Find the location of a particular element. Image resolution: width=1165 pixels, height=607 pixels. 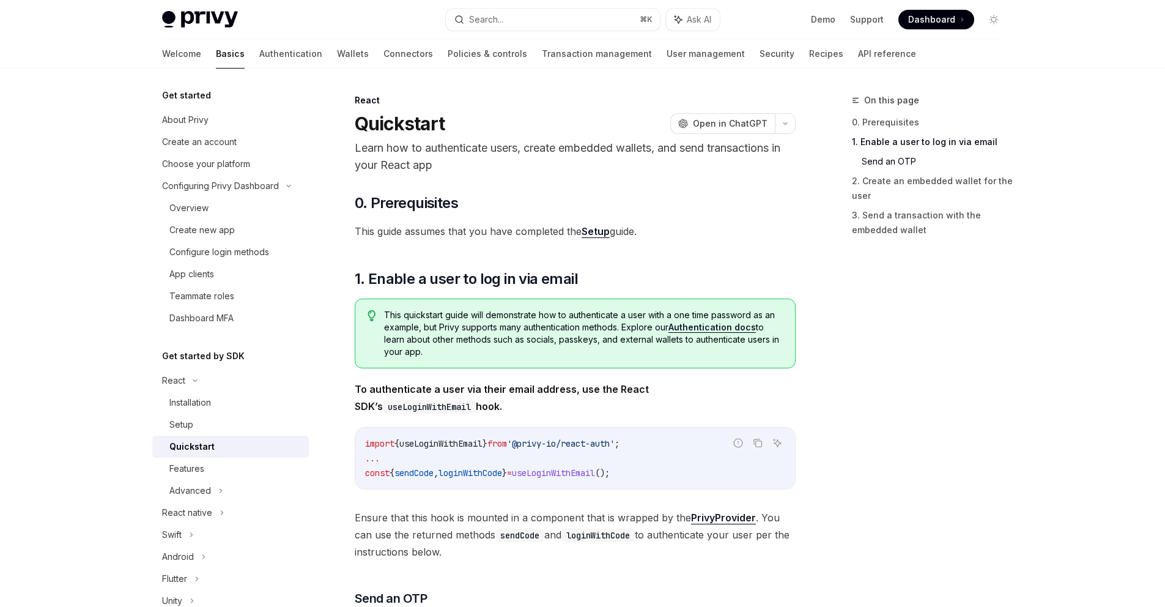

button: Search...⌘K is located at coordinates (553, 20).